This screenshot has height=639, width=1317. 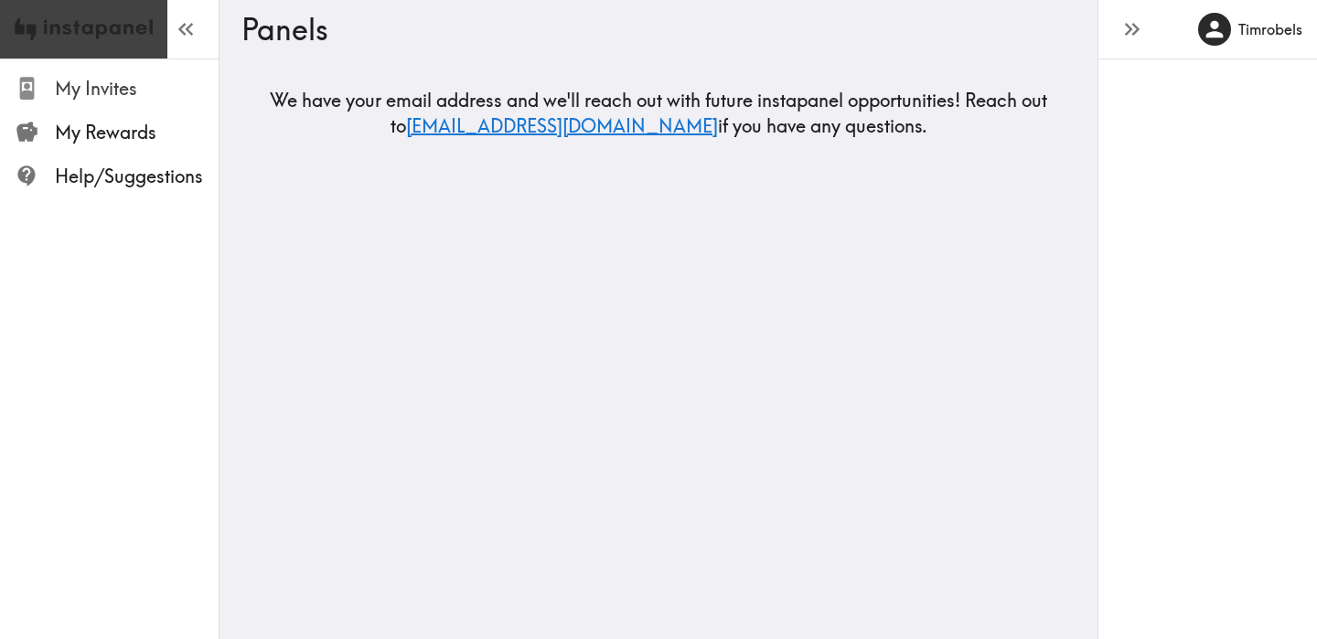 What do you see at coordinates (136, 133) in the screenshot?
I see `span: My Rewards` at bounding box center [136, 133].